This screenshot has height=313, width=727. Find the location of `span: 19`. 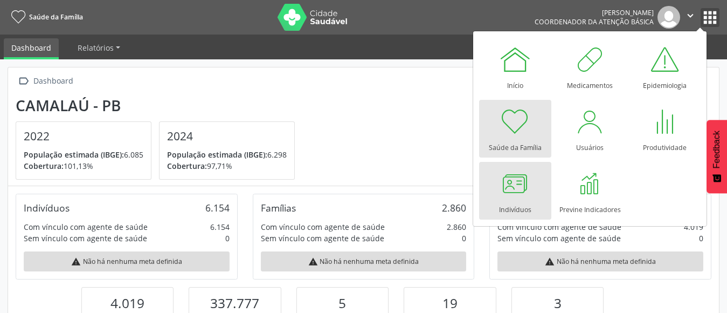

span: 19 is located at coordinates (450, 302).